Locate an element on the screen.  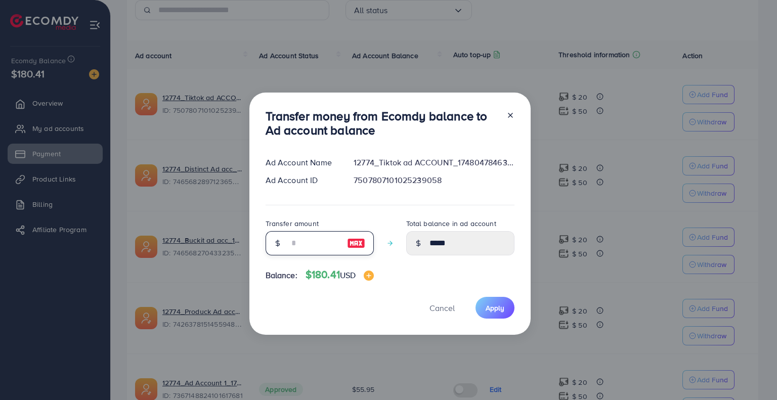
span: Cancel is located at coordinates (442, 308).